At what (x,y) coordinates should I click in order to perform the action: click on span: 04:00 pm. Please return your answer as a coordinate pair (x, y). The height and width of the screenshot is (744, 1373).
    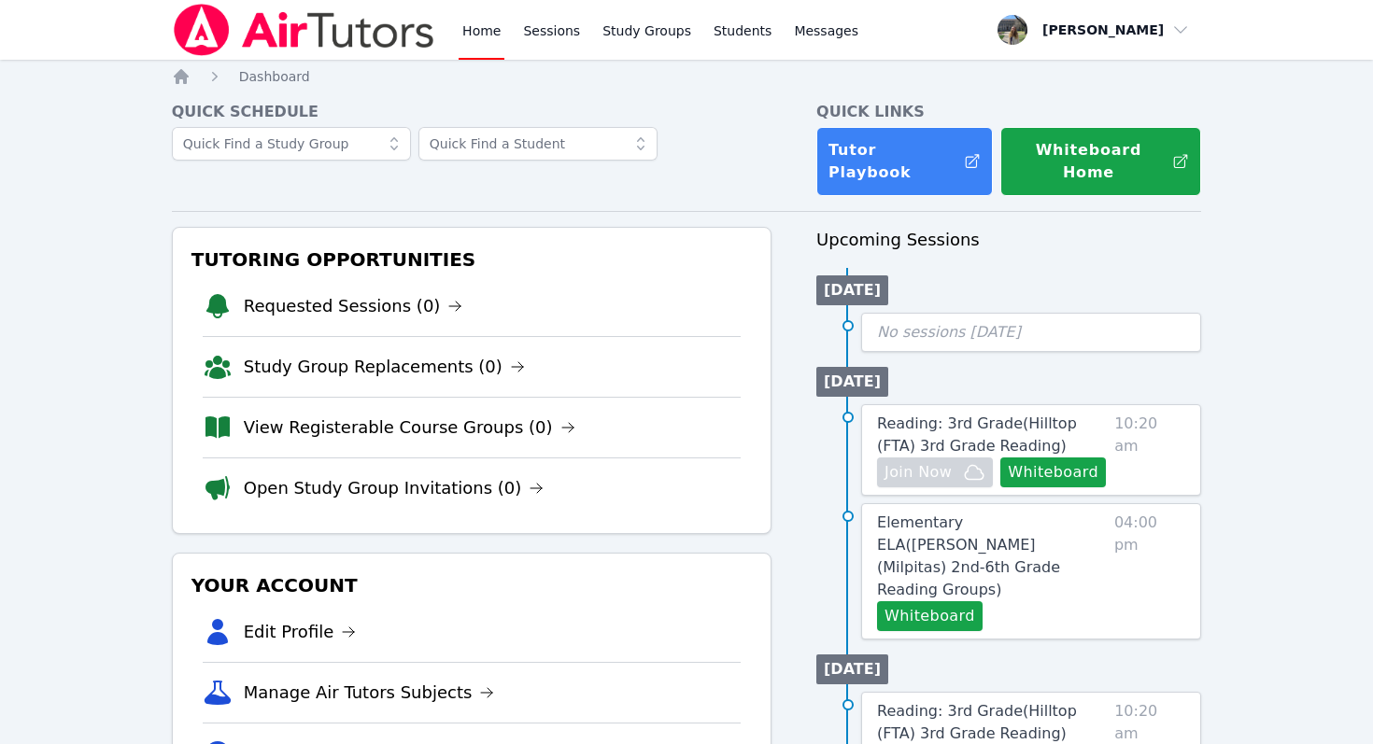
    Looking at the image, I should click on (1150, 572).